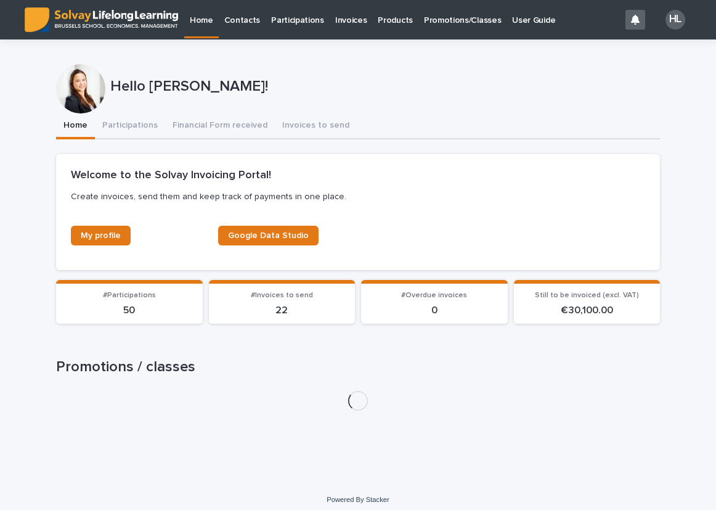  What do you see at coordinates (268, 235) in the screenshot?
I see `span: Google Data Studio` at bounding box center [268, 235].